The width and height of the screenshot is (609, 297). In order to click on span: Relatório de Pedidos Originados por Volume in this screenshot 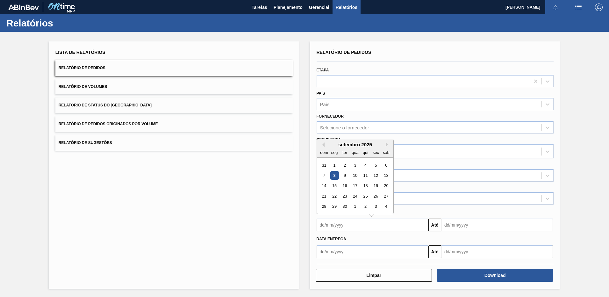, I will do `click(108, 124)`.